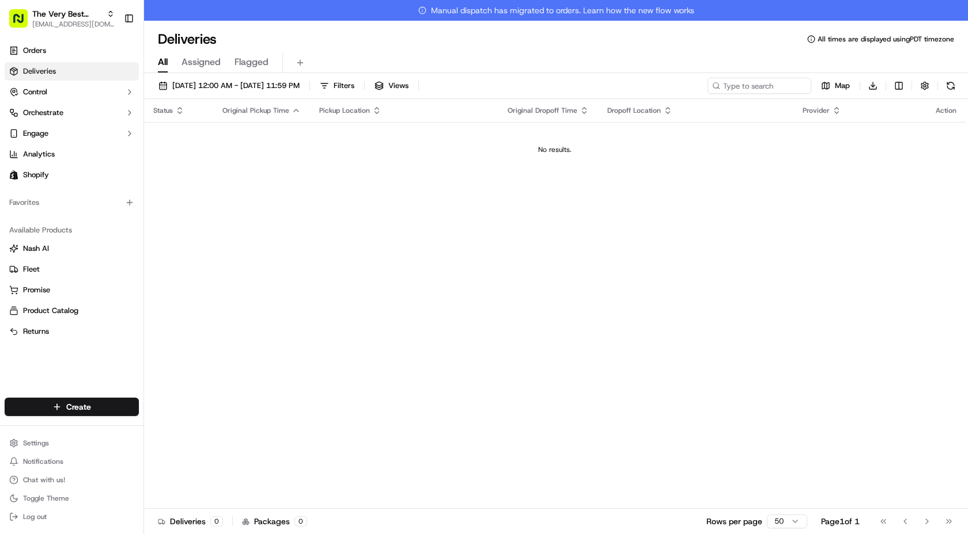 The height and width of the screenshot is (534, 968). Describe the element at coordinates (337, 86) in the screenshot. I see `button: Filters` at that location.